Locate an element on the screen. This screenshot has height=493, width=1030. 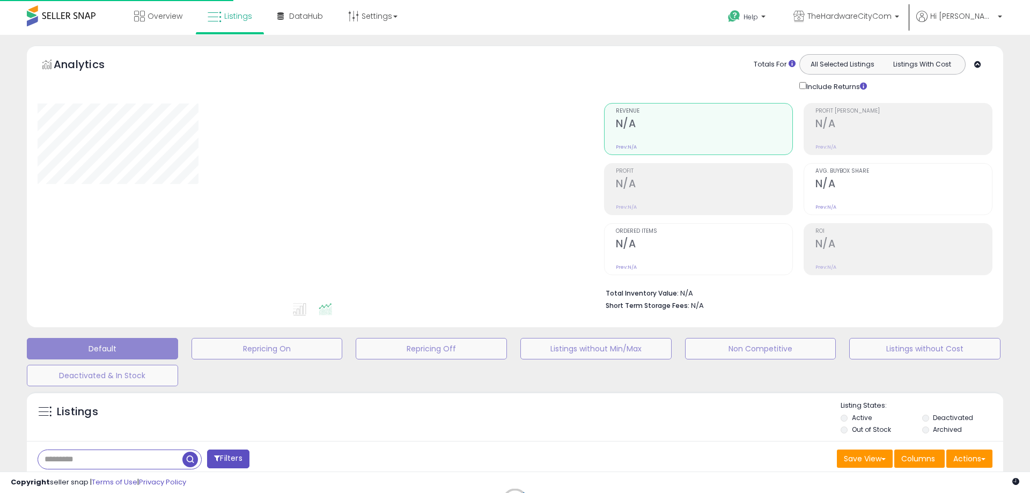
span: Profit is located at coordinates (704, 171).